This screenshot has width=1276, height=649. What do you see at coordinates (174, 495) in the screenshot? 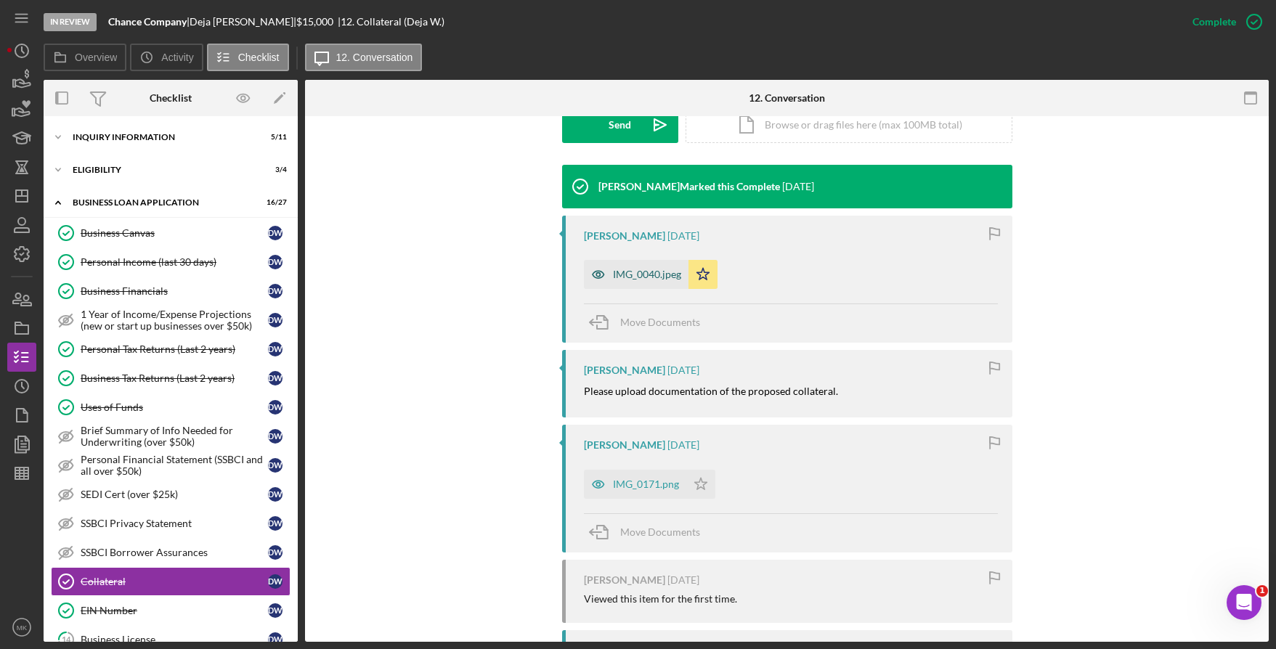
I see `div: SEDI Cert (over $25k)` at bounding box center [174, 495].